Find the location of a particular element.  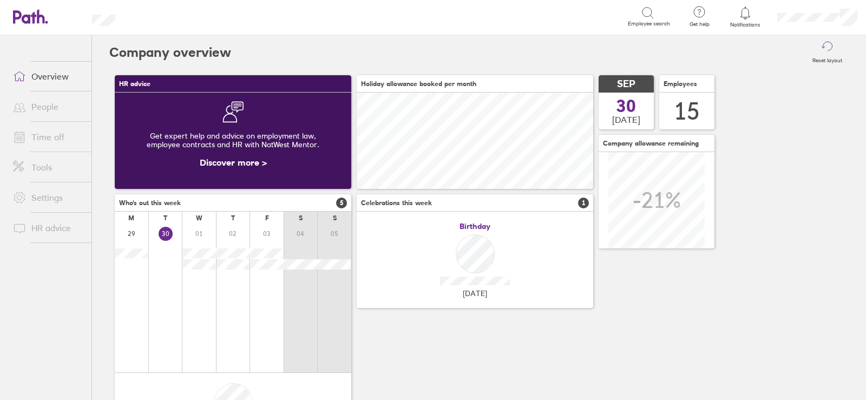

span: 5 is located at coordinates (342, 203).